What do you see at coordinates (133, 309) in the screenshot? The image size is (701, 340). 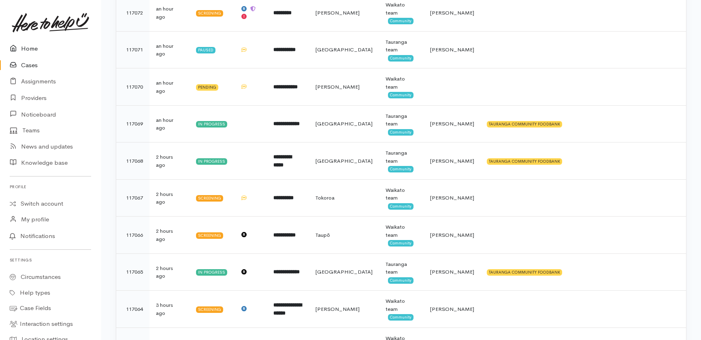 I see `td: 117064` at bounding box center [133, 309].